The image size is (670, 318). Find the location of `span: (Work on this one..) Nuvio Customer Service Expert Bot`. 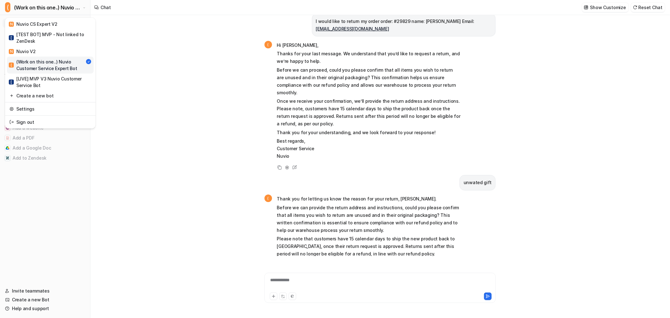

span: (Work on this one..) Nuvio Customer Service Expert Bot is located at coordinates (48, 8).